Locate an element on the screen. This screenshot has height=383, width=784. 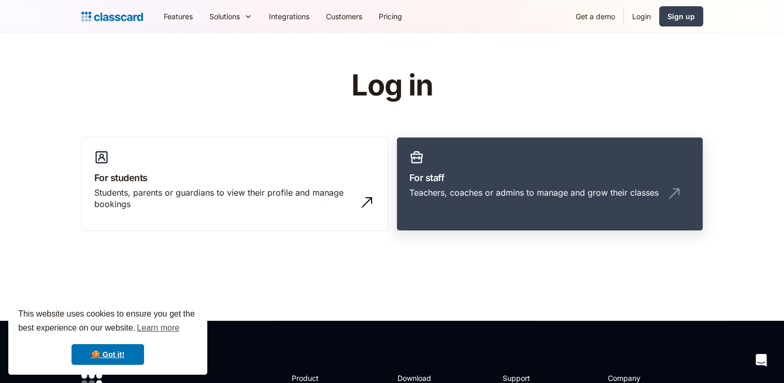
div: Students, parents or guardians to view their profile and manage bookings is located at coordinates (224, 198).